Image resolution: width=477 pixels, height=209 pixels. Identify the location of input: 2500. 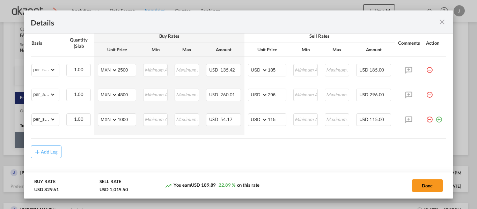
(127, 69).